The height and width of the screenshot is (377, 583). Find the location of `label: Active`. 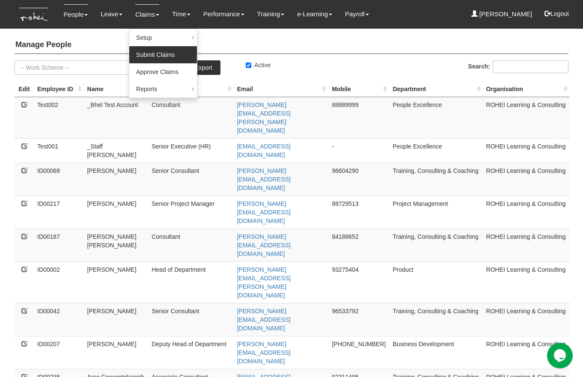

label: Active is located at coordinates (258, 65).